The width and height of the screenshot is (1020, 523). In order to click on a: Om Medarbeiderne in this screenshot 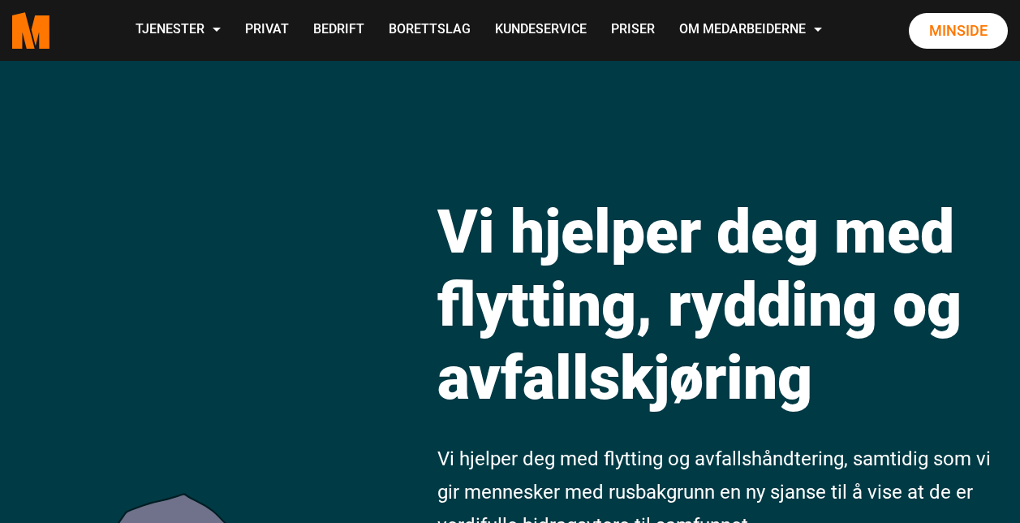, I will do `click(751, 30)`.